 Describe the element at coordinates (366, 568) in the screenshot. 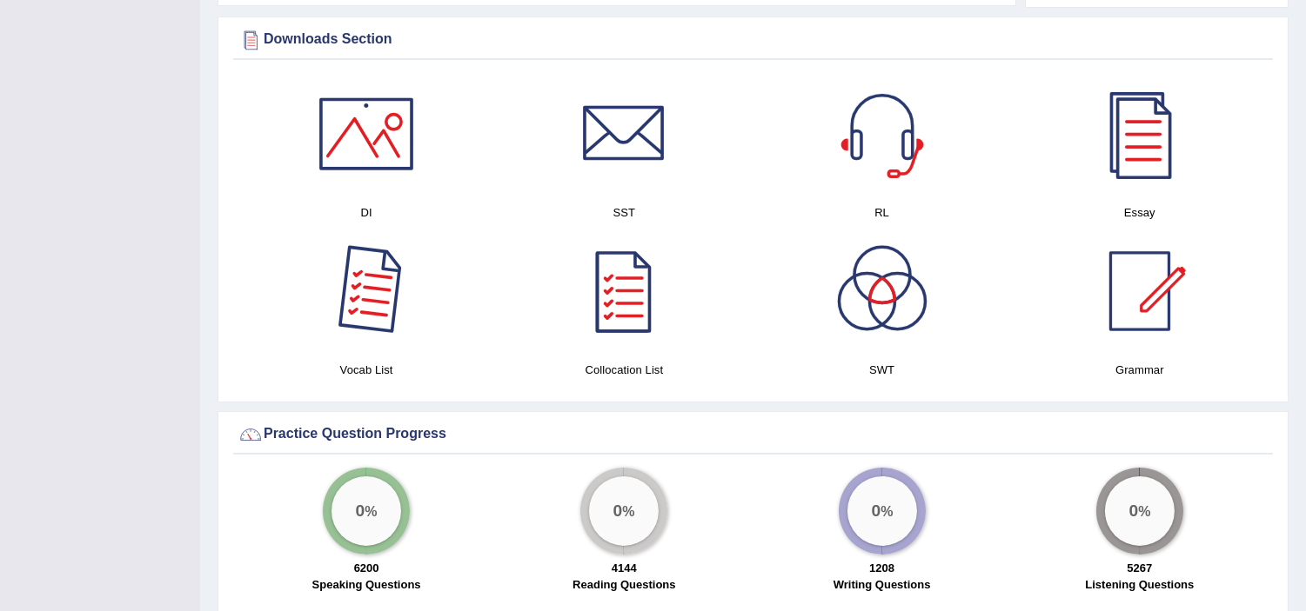

I see `strong: 6200` at that location.